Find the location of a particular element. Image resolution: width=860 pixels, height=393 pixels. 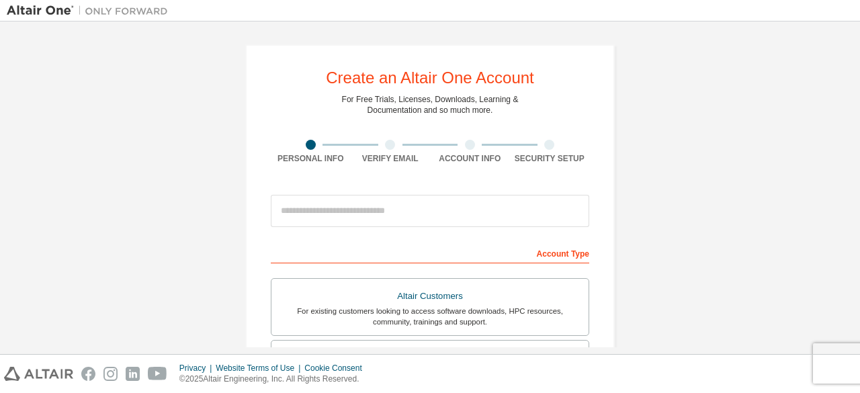

img: facebook.svg is located at coordinates (88, 373).